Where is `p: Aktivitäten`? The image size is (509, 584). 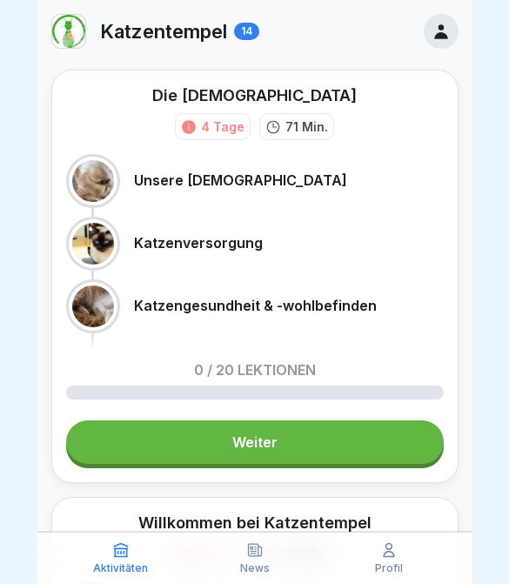
p: Aktivitäten is located at coordinates (120, 568).